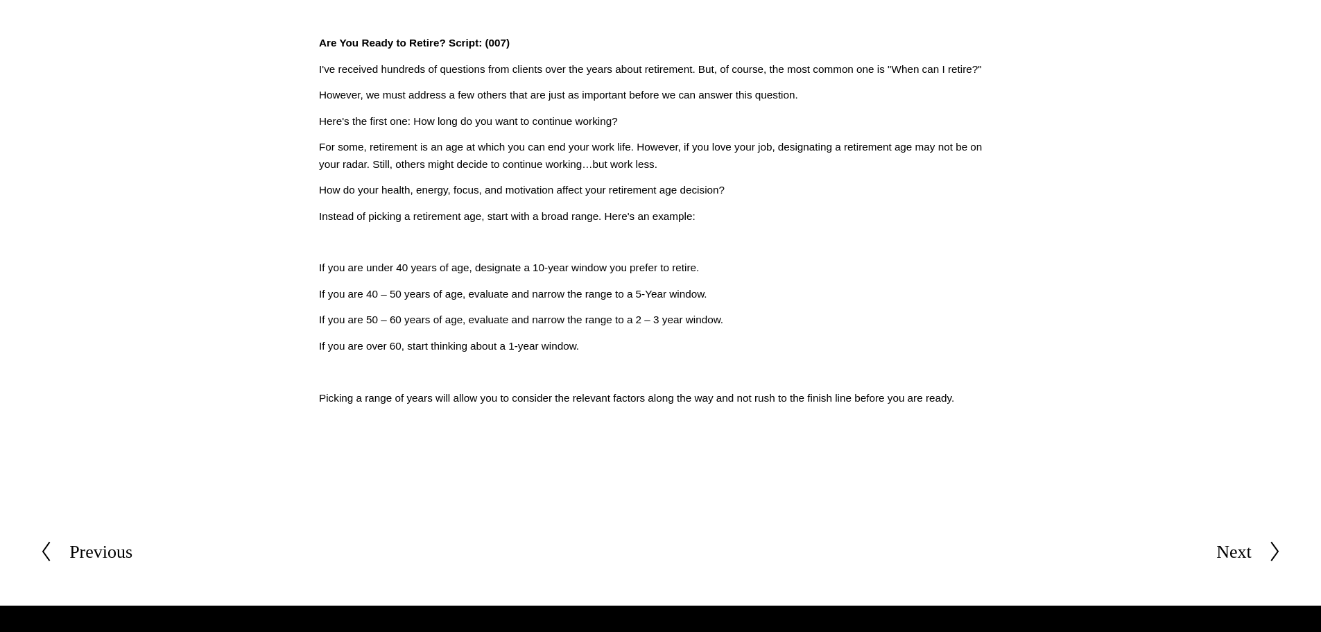 This screenshot has height=632, width=1321. What do you see at coordinates (1234, 552) in the screenshot?
I see `div: Next` at bounding box center [1234, 552].